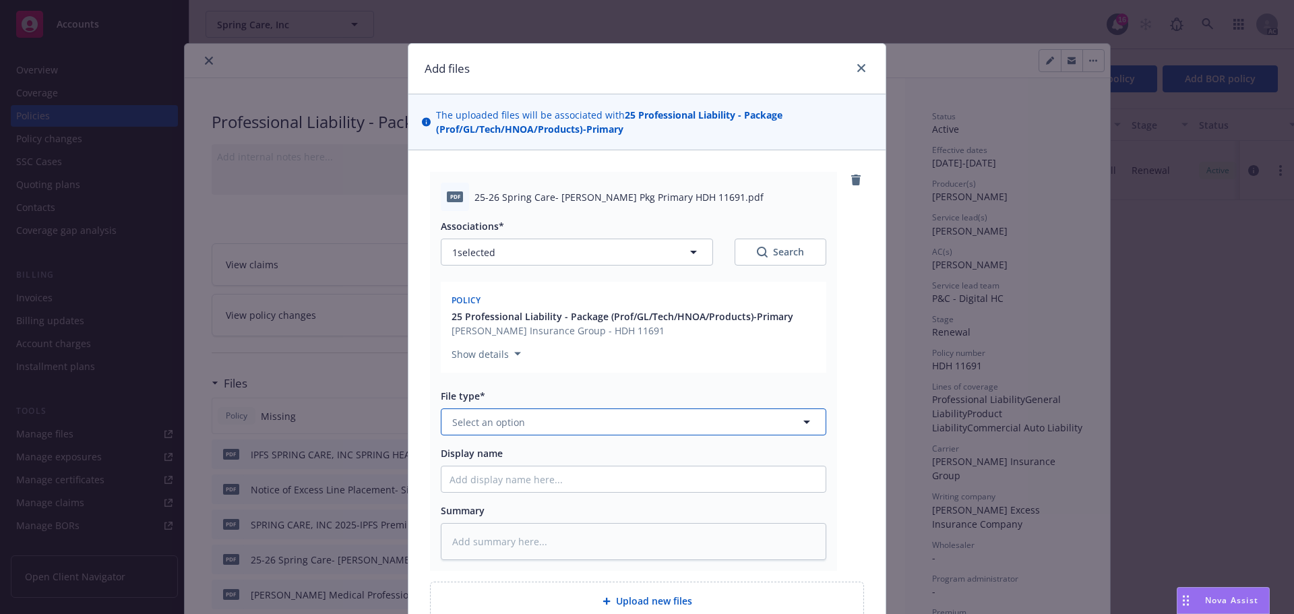 This screenshot has width=1294, height=614. I want to click on span: Select an option, so click(489, 422).